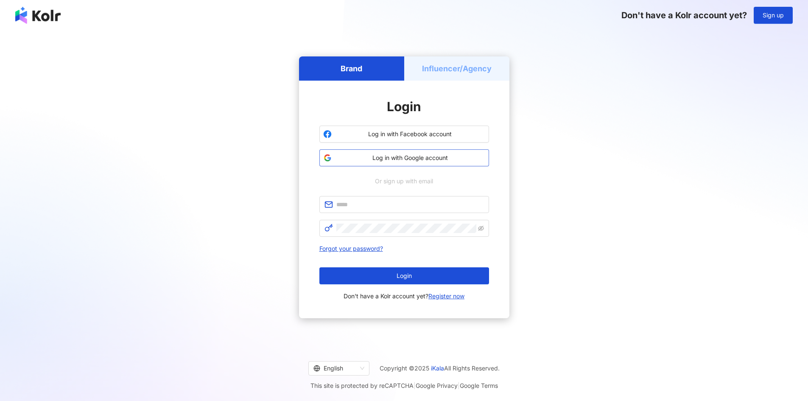 The height and width of the screenshot is (401, 808). What do you see at coordinates (479, 385) in the screenshot?
I see `a: Google Terms` at bounding box center [479, 385].